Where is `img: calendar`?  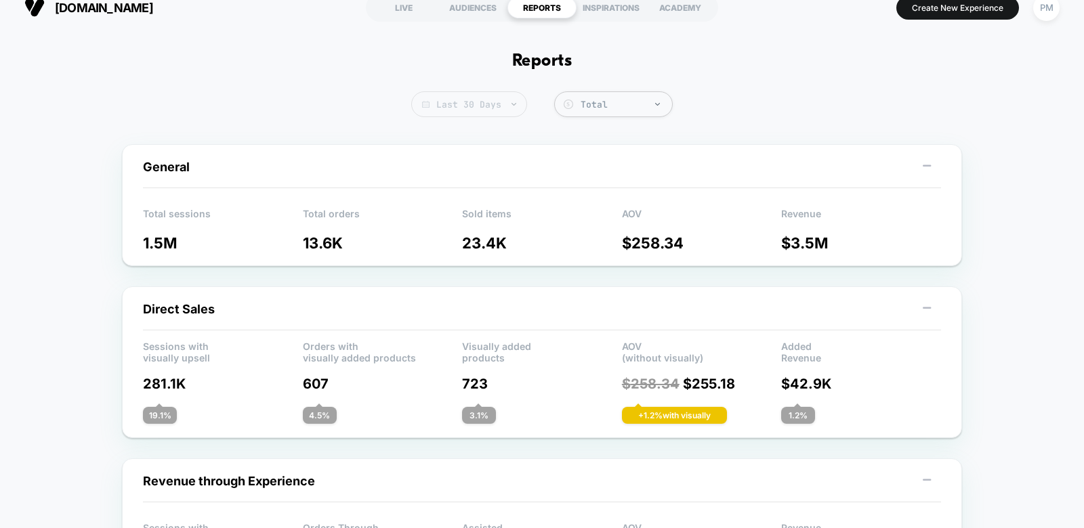
img: calendar is located at coordinates (425, 104).